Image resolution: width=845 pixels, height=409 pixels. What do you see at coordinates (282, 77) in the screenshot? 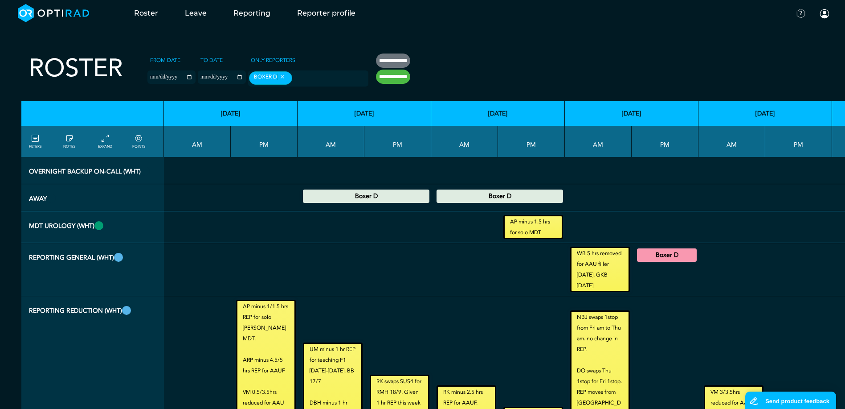
I see `button: Remove item: '4413a17f-29b3-49f9-b051-c1d5185a5488'` at bounding box center [282, 77].